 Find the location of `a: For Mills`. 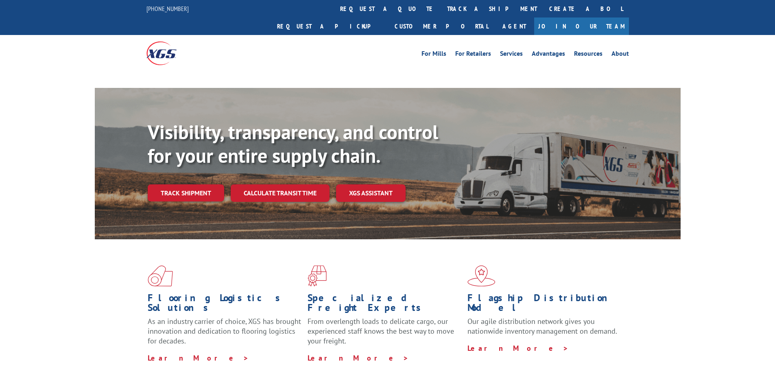

a: For Mills is located at coordinates (434, 55).